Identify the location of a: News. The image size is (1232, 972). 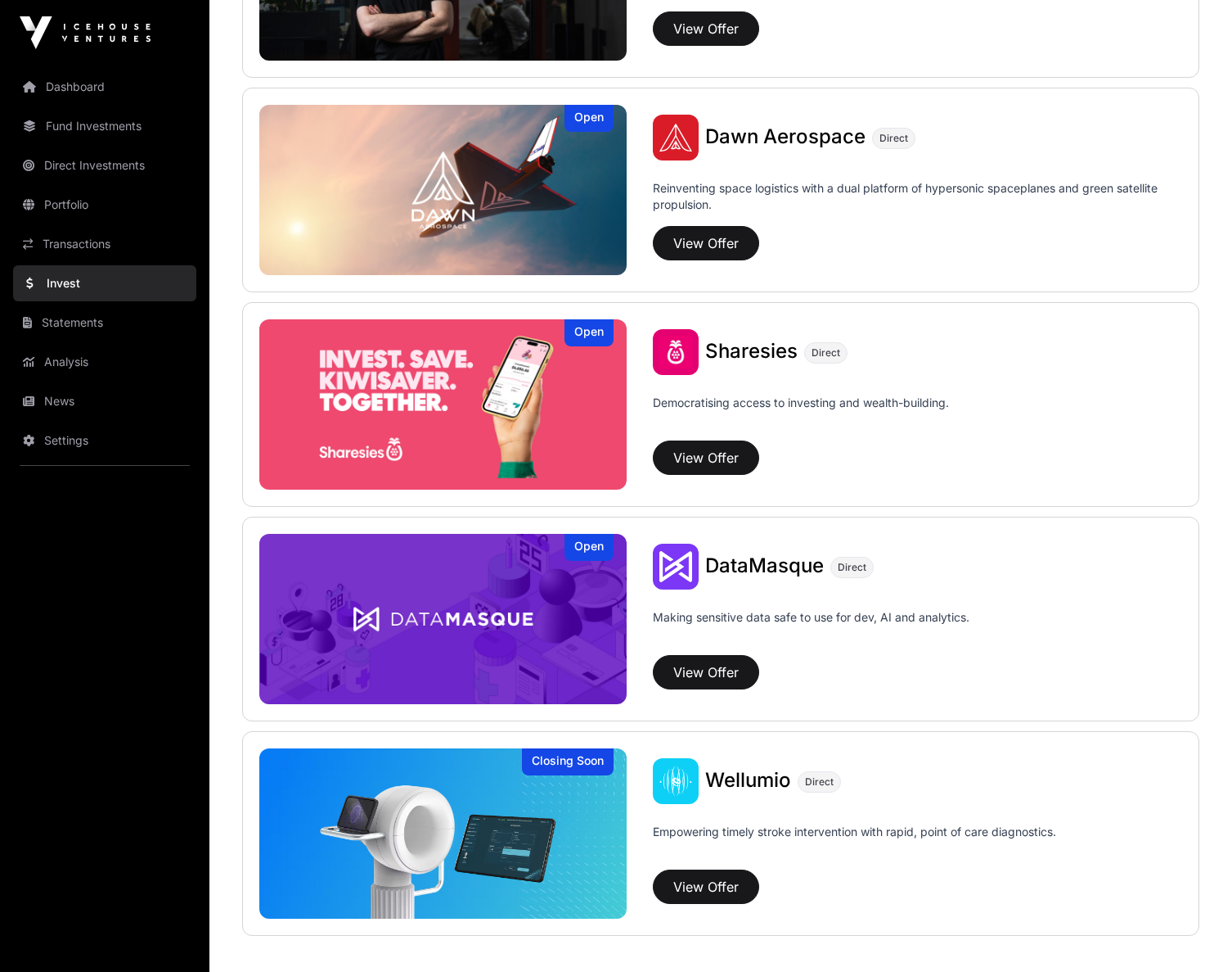
(105, 401).